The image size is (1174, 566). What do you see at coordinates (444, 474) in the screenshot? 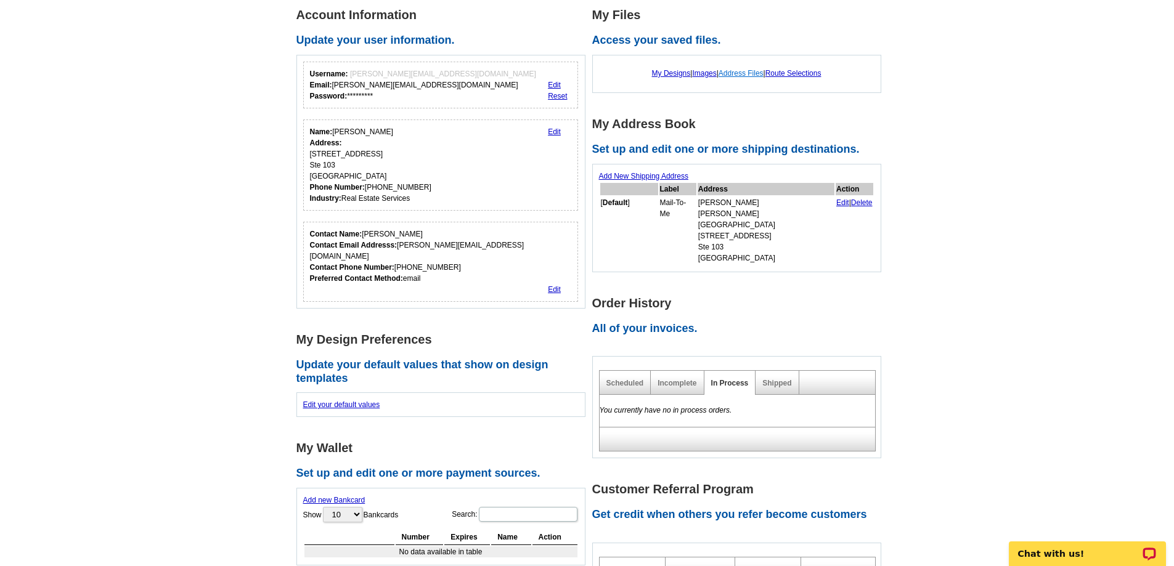
I see `h2: Set up and edit one or more payment sources.` at bounding box center [444, 474].